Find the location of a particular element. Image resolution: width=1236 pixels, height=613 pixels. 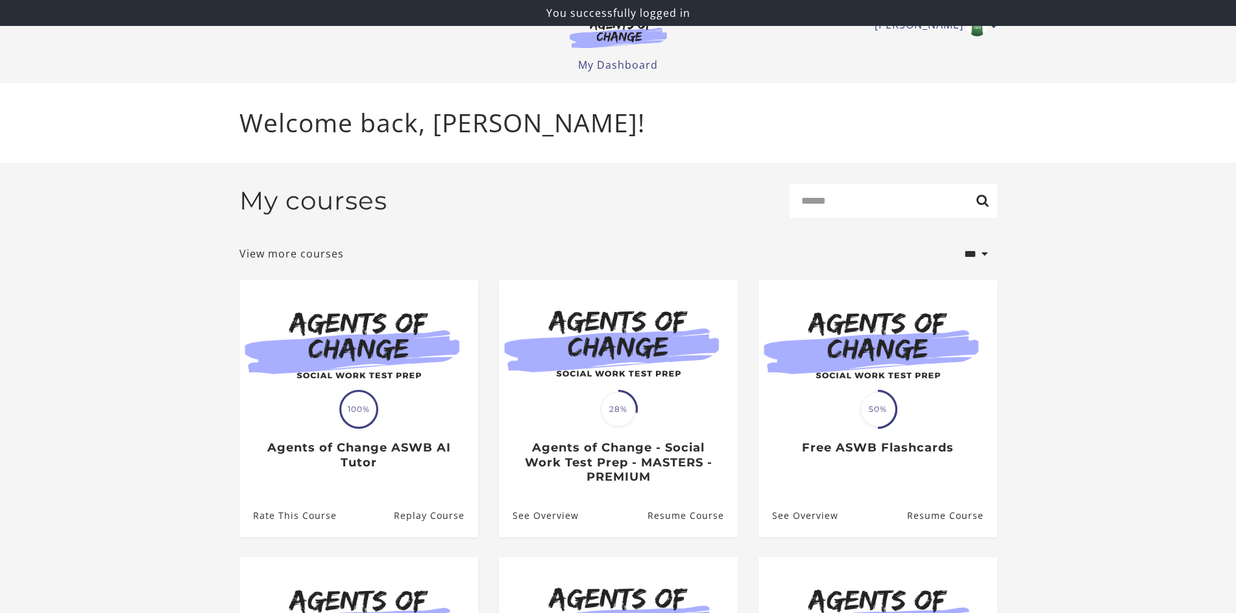

h3: Agents of Change ASWB AI Tutor is located at coordinates (358, 455).